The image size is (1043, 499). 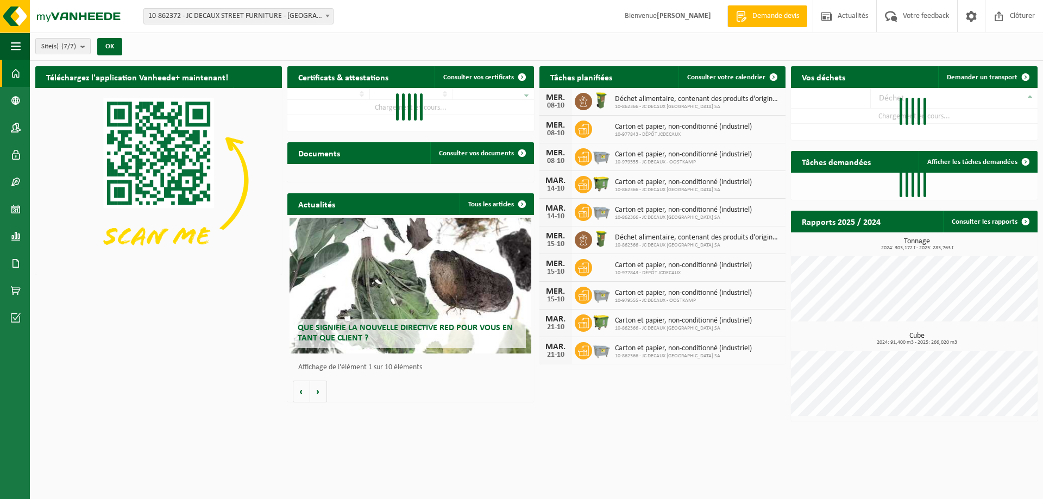 What do you see at coordinates (917, 244) in the screenshot?
I see `h3: Tonnage` at bounding box center [917, 244].